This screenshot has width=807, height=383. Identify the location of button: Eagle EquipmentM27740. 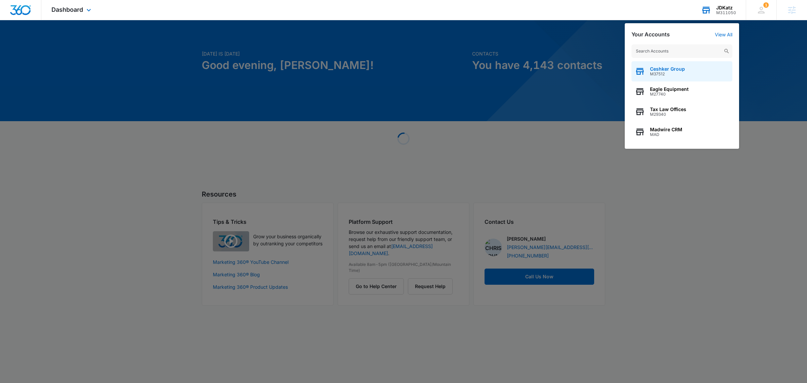
(682, 91).